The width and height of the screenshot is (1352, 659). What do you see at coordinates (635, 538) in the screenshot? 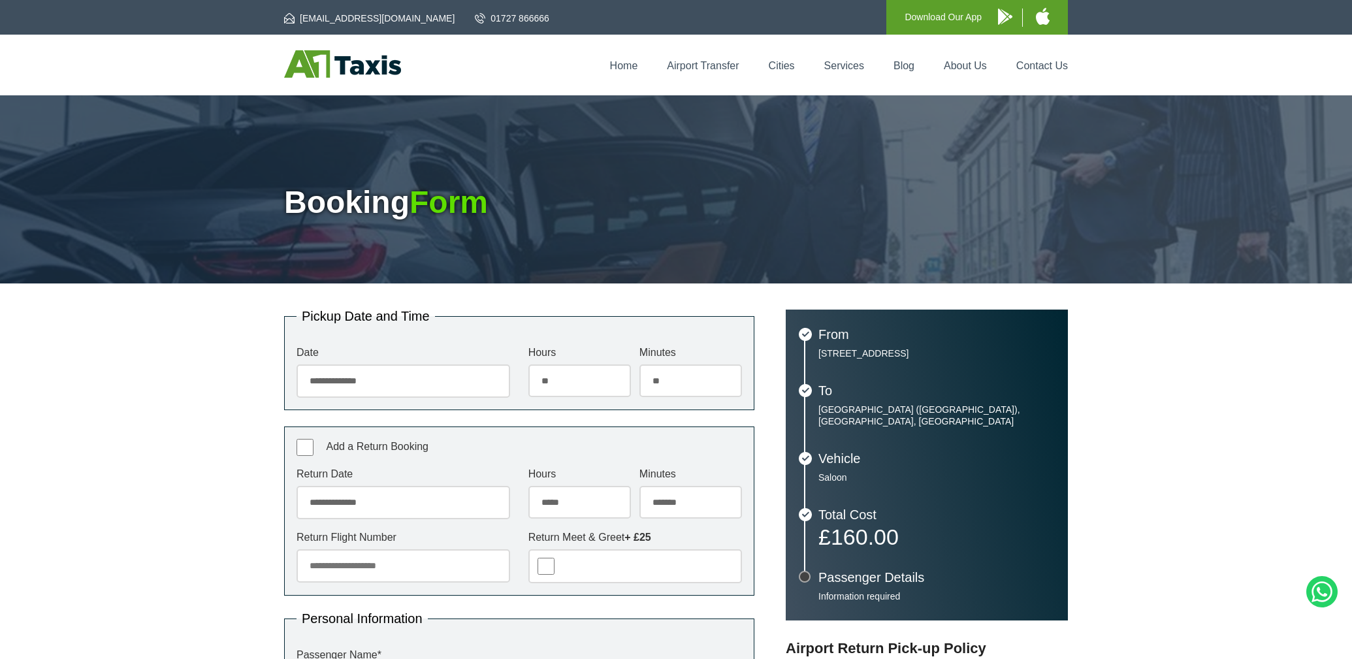
I see `label: Return Meet & Greet` at bounding box center [635, 538].